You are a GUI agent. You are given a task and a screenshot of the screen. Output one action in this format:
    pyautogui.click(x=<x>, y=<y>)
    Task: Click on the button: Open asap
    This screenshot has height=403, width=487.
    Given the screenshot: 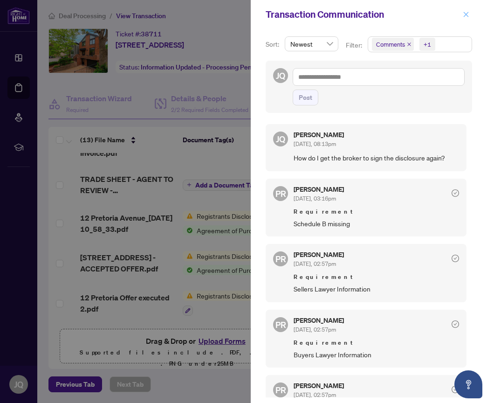 What is the action you would take?
    pyautogui.click(x=469, y=384)
    